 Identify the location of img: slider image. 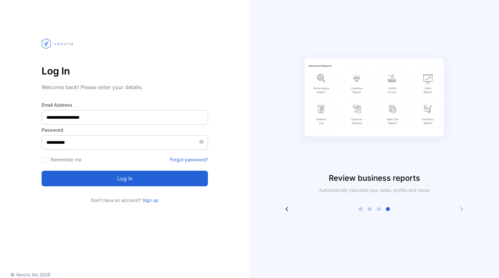
(374, 99).